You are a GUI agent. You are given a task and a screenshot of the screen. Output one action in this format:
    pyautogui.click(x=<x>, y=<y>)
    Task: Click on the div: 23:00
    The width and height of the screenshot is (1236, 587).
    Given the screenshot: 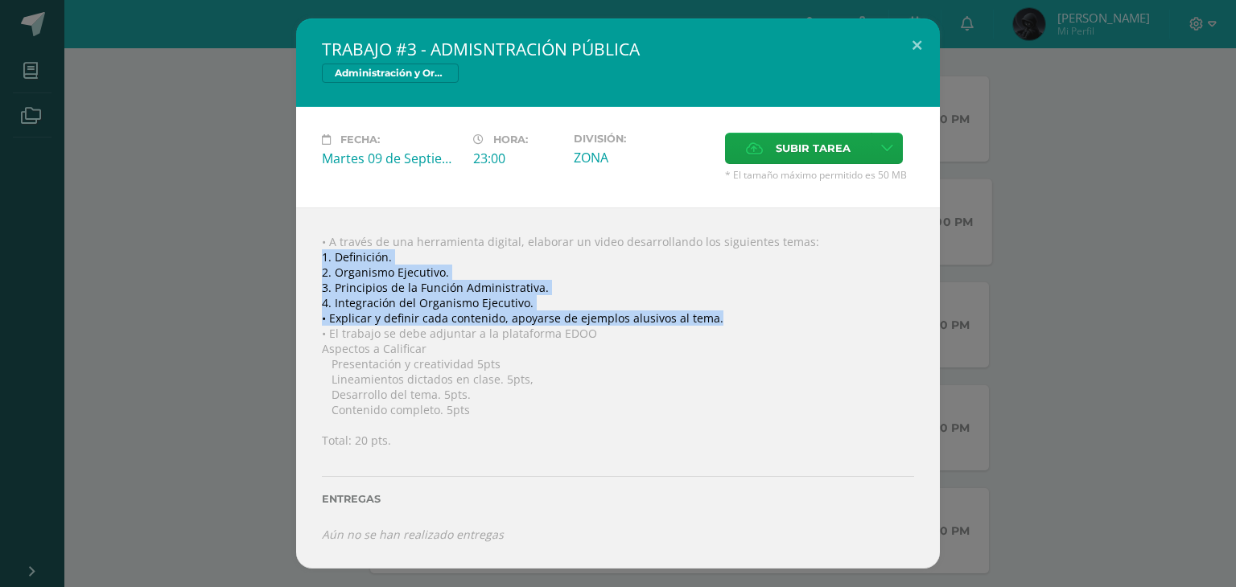 What is the action you would take?
    pyautogui.click(x=516, y=158)
    